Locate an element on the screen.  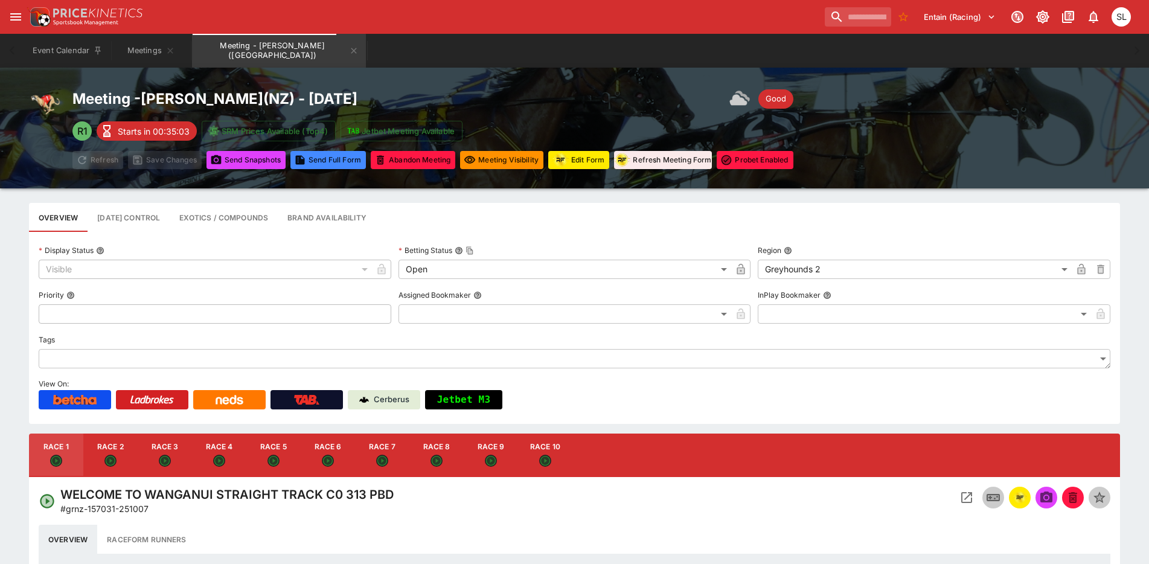
div: Singa Livett is located at coordinates (1122, 17).